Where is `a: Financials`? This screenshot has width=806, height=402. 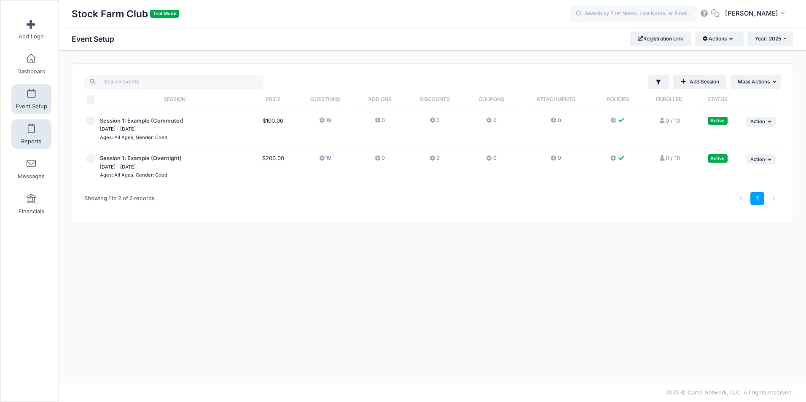 a: Financials is located at coordinates (31, 204).